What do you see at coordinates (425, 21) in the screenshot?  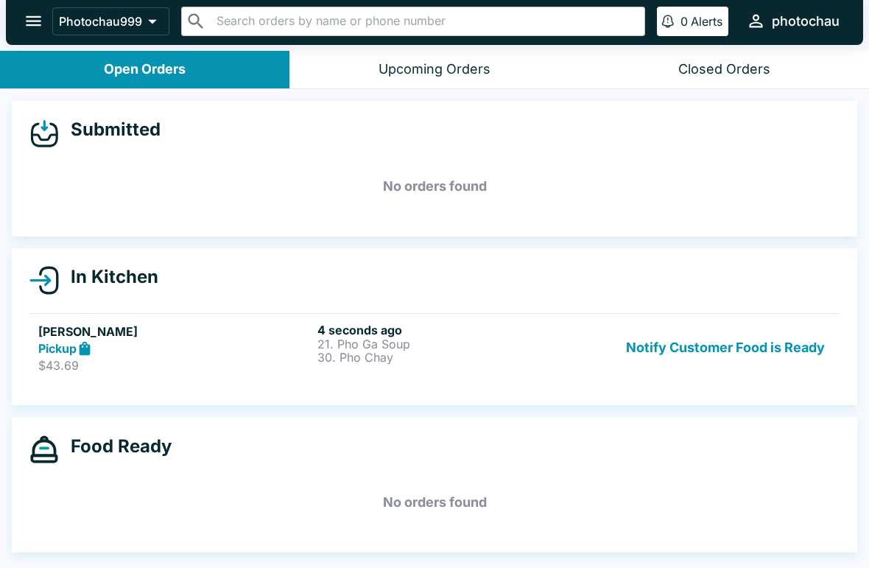 I see `input: Search orders by name or phone number` at bounding box center [425, 21].